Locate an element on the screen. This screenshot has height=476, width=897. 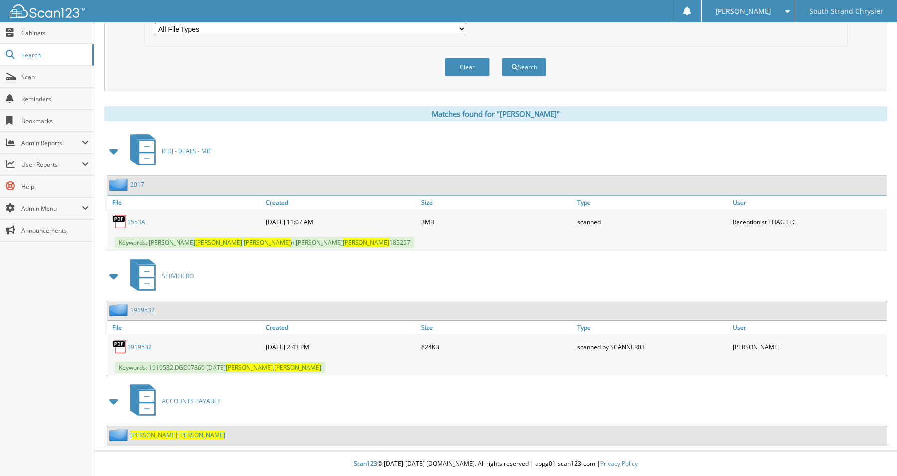
a: SERVICE RO is located at coordinates (159, 276).